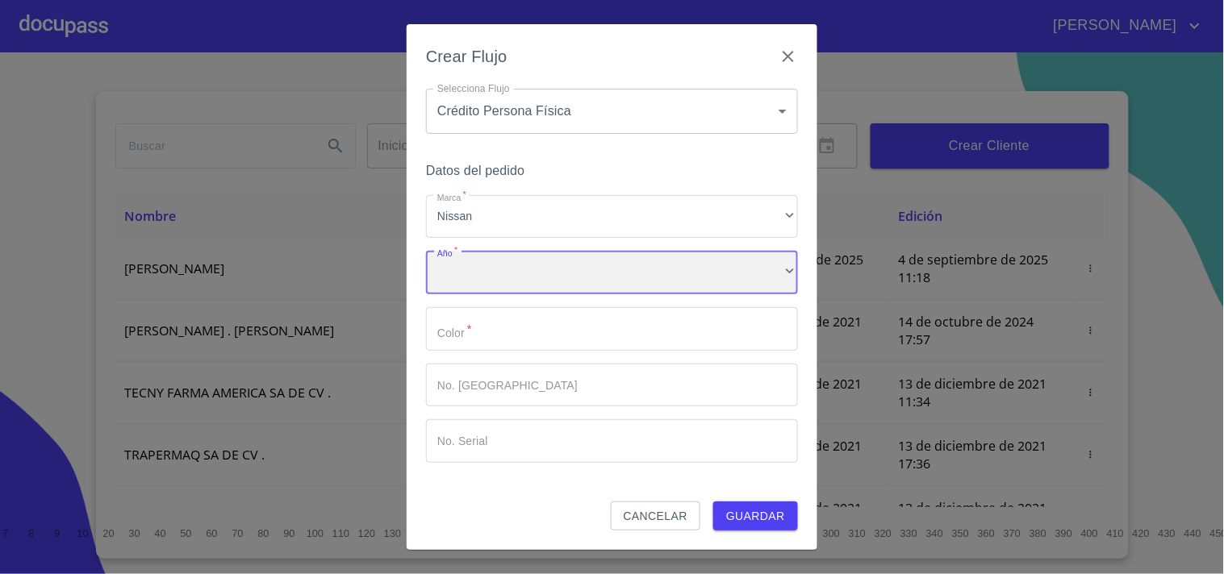 The width and height of the screenshot is (1224, 574). Describe the element at coordinates (755, 516) in the screenshot. I see `button: Guardar` at that location.